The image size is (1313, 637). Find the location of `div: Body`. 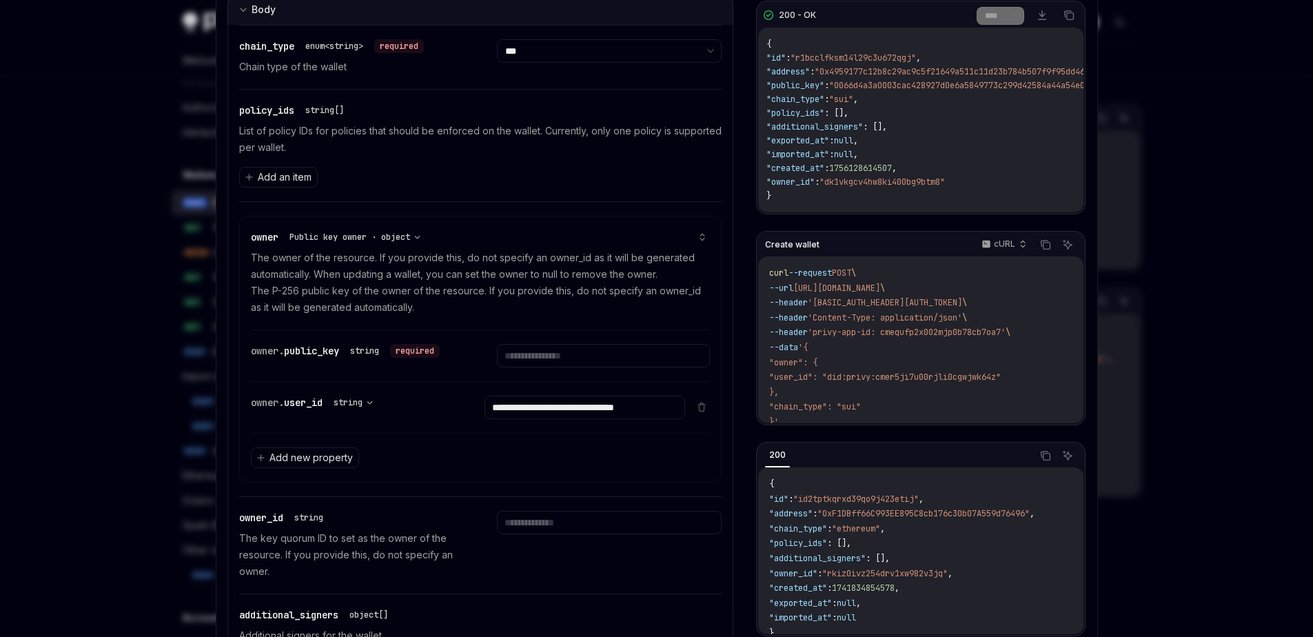

div: Body is located at coordinates (263, 10).